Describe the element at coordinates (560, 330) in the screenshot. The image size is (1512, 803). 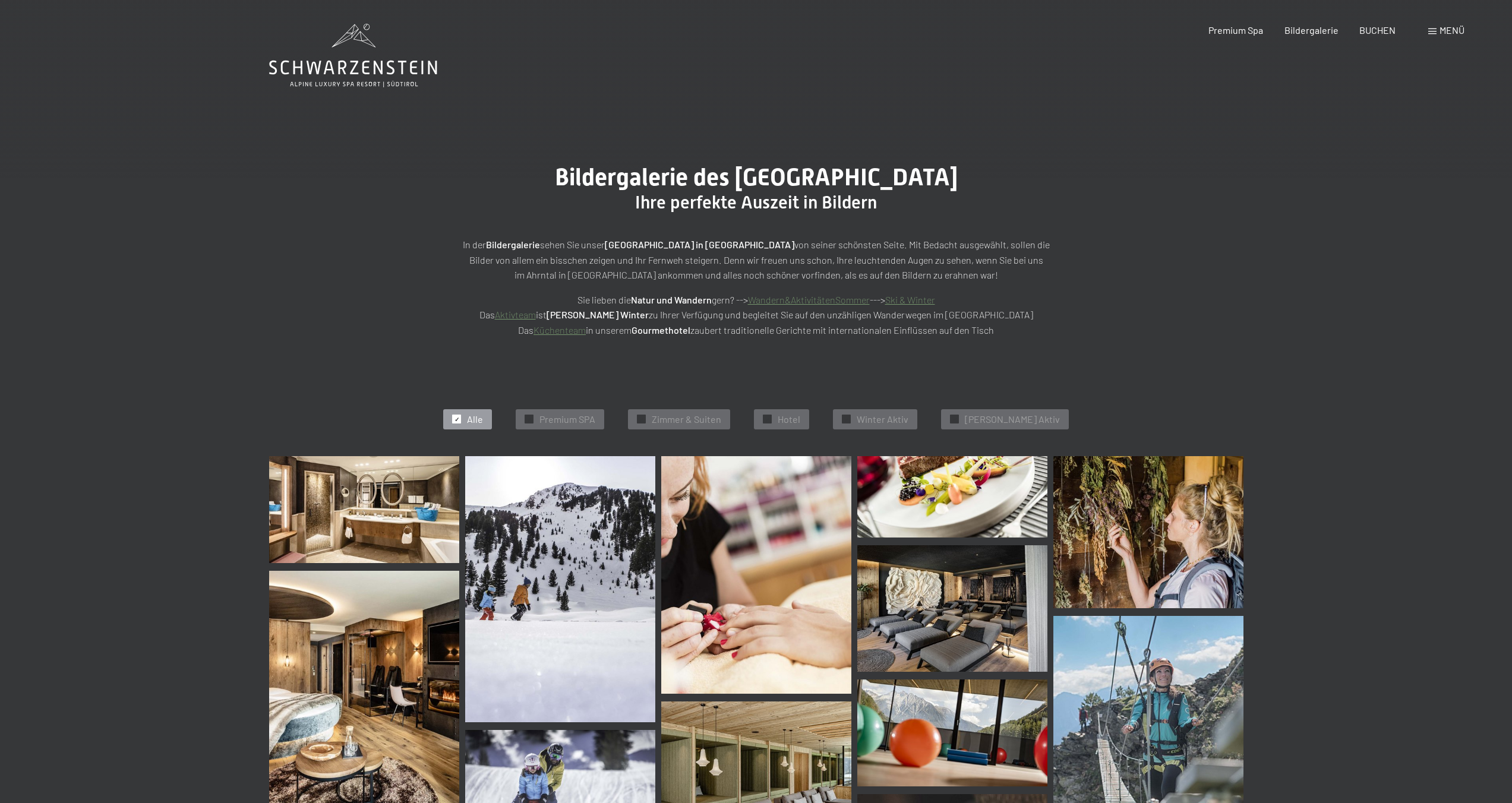
I see `a: Küchenteam` at that location.